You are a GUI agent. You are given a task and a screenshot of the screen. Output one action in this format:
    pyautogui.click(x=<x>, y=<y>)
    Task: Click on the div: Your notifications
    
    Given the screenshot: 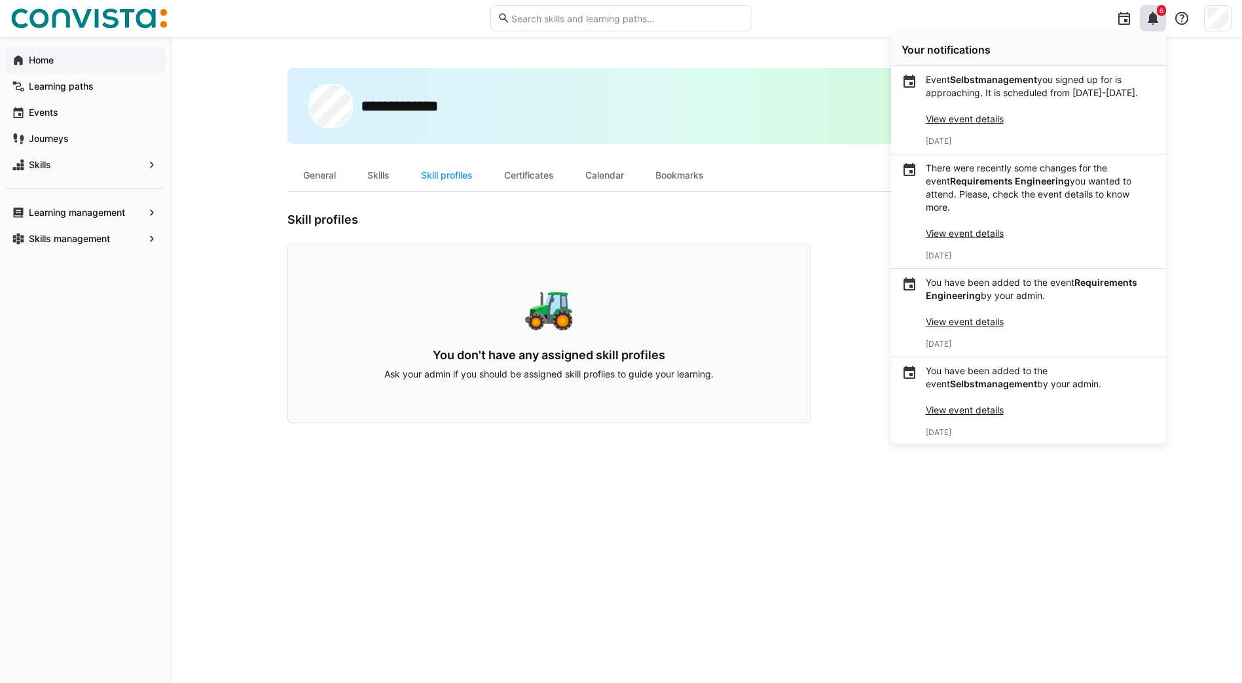 What is the action you would take?
    pyautogui.click(x=1028, y=50)
    